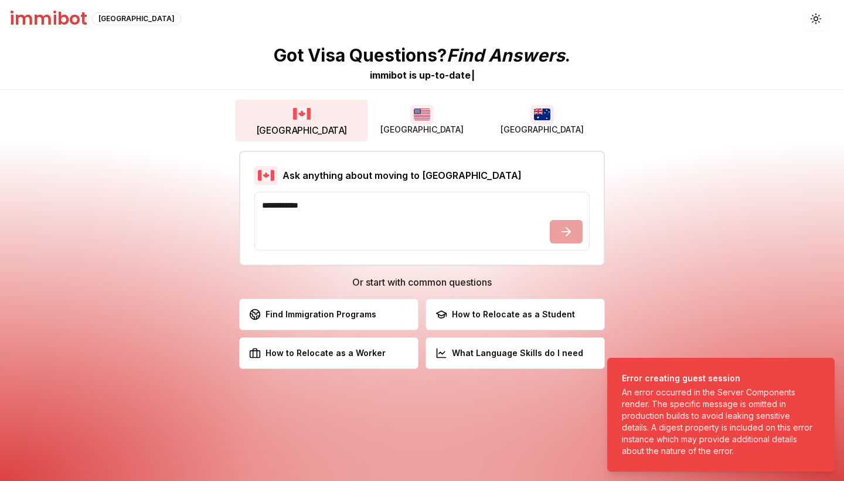  Describe the element at coordinates (329, 353) in the screenshot. I see `button: How to Relocate as a Worker` at that location.